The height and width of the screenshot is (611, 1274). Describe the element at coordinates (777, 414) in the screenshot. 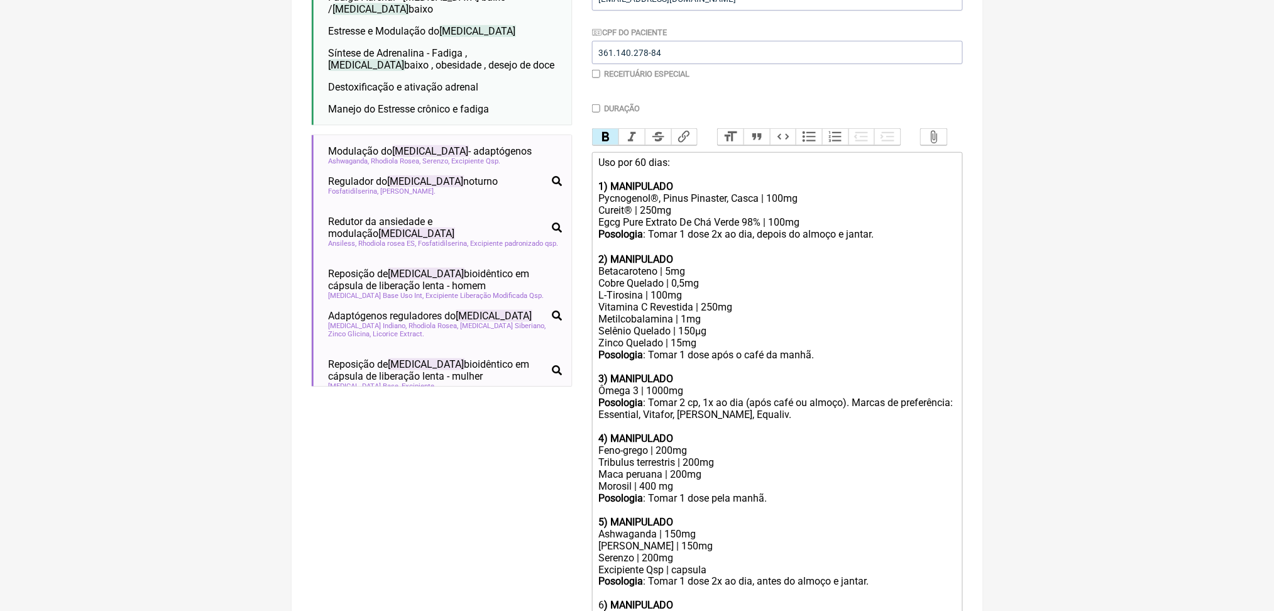

I see `div: : Tomar 2 cp, 1x ao dia (após café ou almoço). Marcas de preferência: Essential, Vitafor, [PERSON...` at that location.